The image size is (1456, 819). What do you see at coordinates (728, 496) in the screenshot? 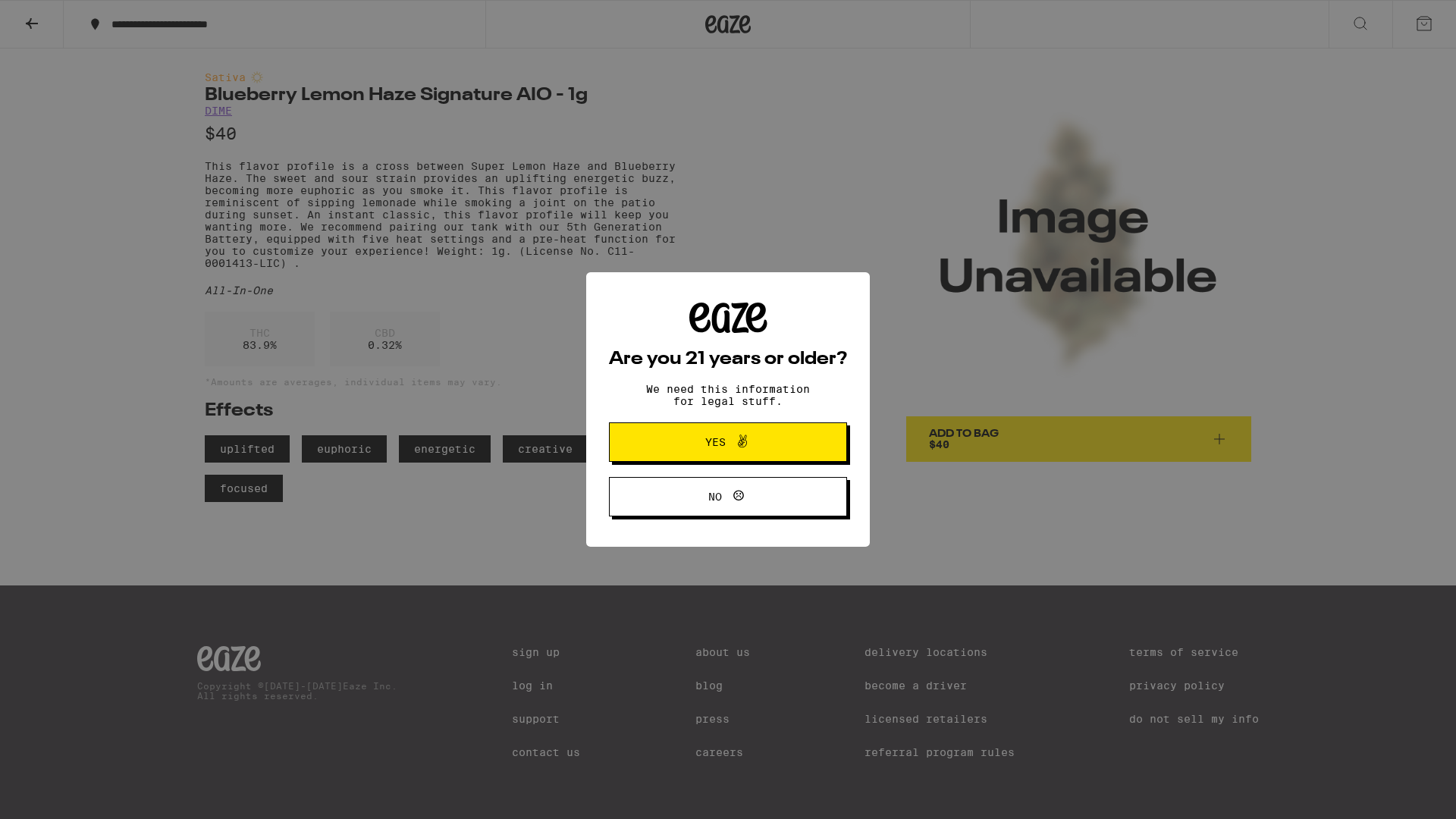
I see `button: No` at bounding box center [728, 496].